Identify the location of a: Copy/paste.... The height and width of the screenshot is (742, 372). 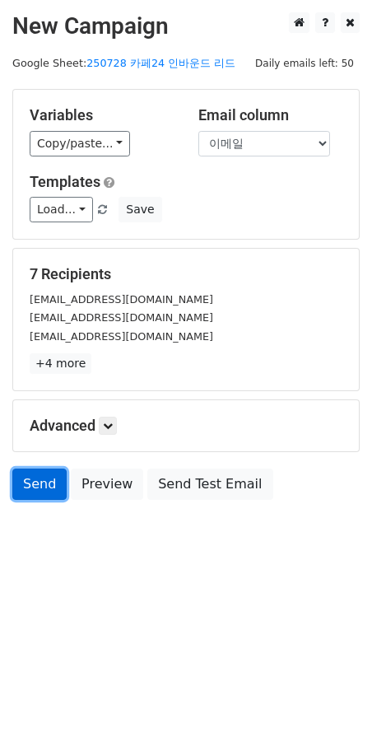
(80, 143).